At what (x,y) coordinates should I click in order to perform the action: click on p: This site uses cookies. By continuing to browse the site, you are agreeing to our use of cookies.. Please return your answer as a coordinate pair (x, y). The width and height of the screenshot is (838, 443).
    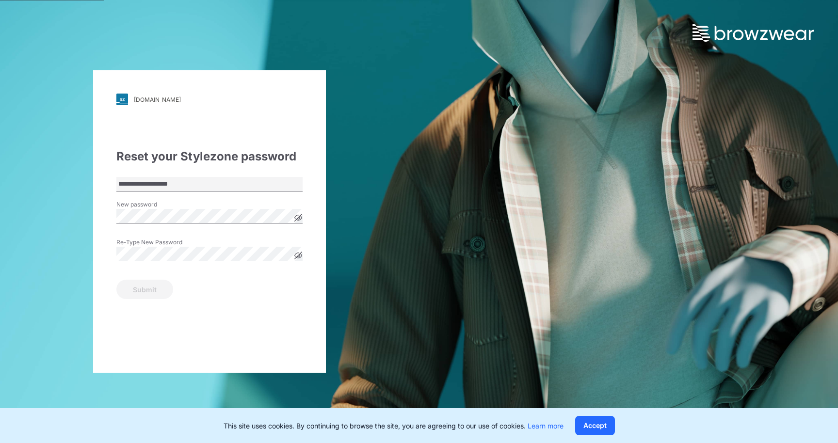
    Looking at the image, I should click on (393, 426).